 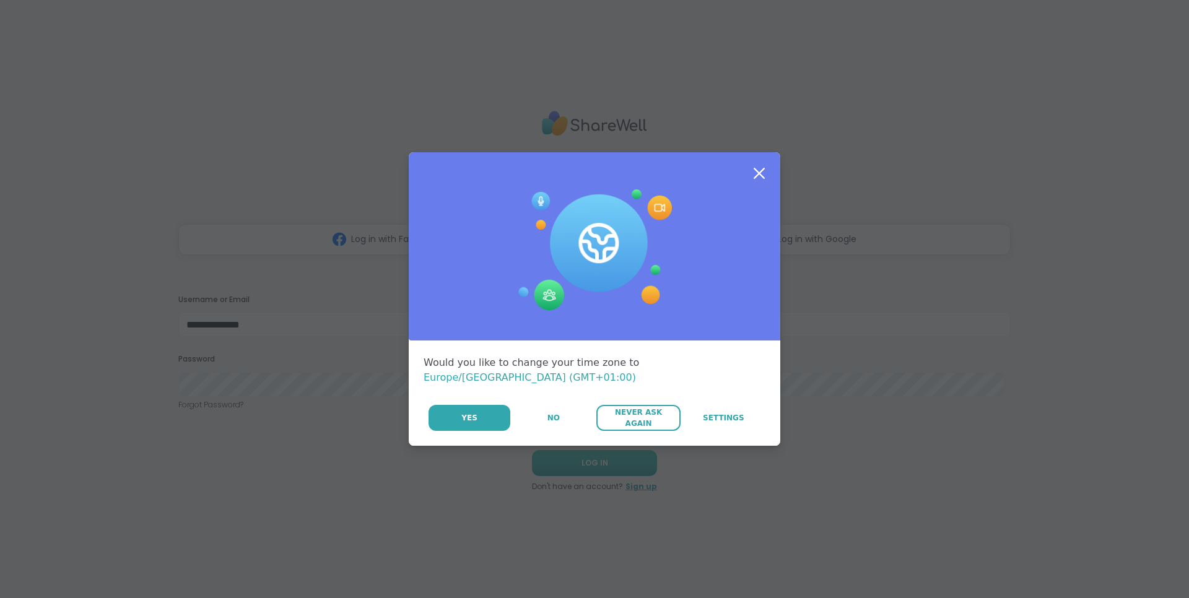 I want to click on a: Settings, so click(x=723, y=418).